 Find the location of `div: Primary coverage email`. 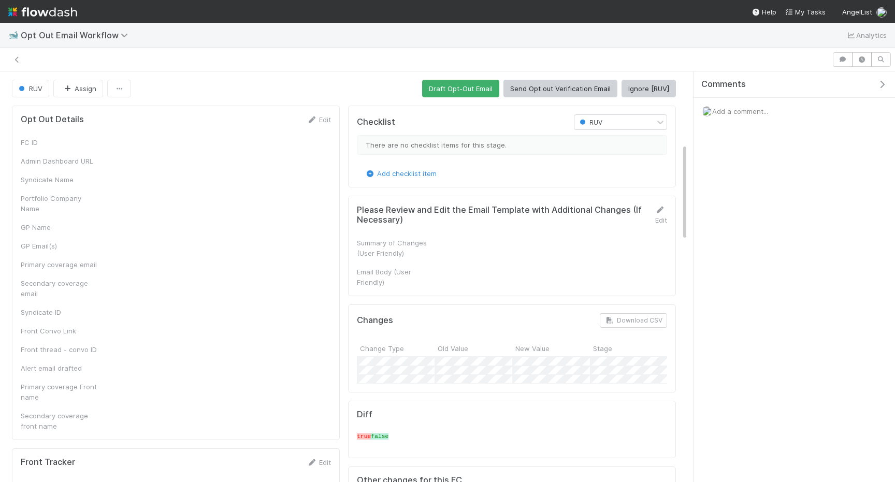

div: Primary coverage email is located at coordinates (60, 265).